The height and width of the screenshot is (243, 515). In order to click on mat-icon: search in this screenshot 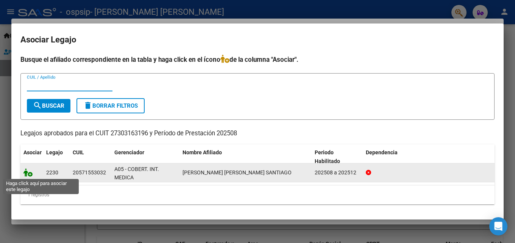, I will do `click(38, 105)`.